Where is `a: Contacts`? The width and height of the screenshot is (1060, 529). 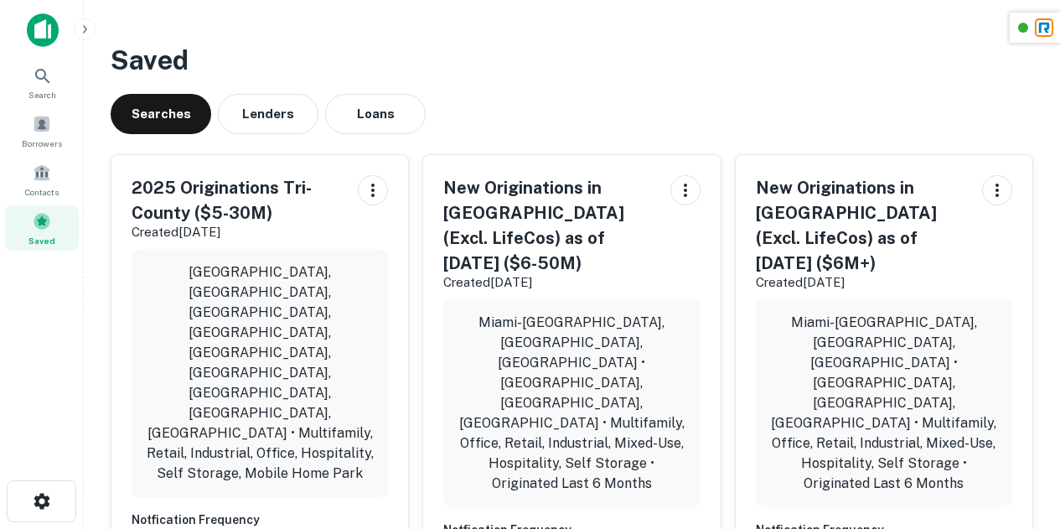 a: Contacts is located at coordinates (42, 179).